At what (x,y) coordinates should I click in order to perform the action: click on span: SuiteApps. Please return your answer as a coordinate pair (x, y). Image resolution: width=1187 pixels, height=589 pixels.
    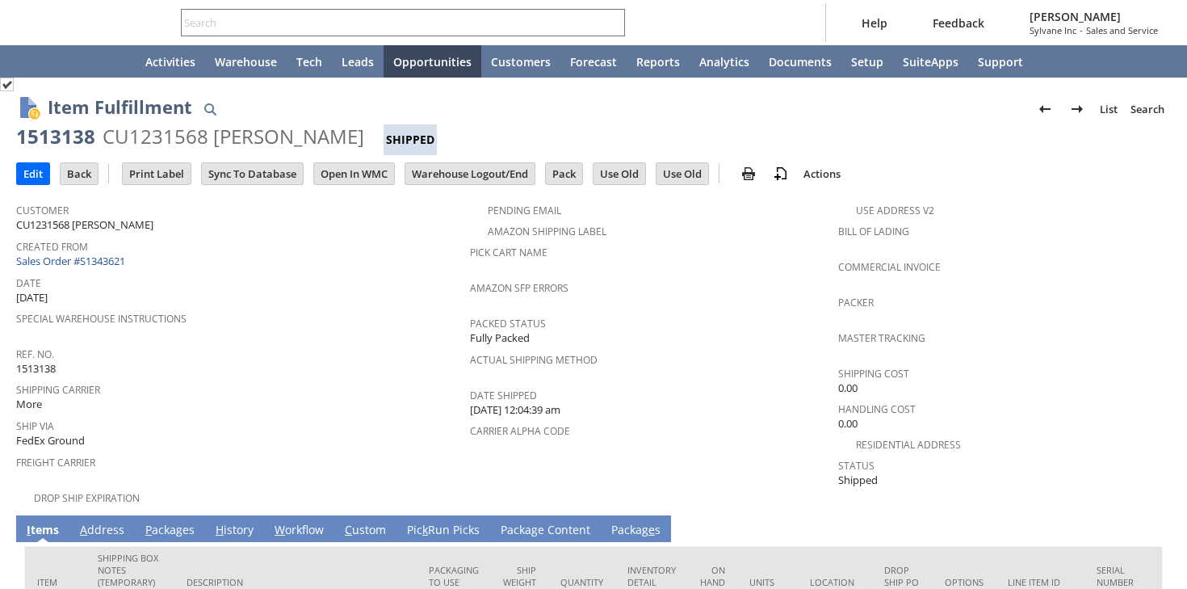
    Looking at the image, I should click on (930, 61).